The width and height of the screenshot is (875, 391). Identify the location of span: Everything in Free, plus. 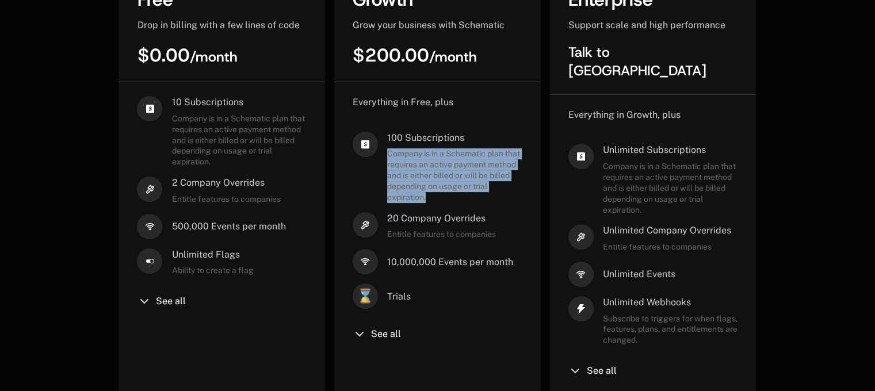
(403, 102).